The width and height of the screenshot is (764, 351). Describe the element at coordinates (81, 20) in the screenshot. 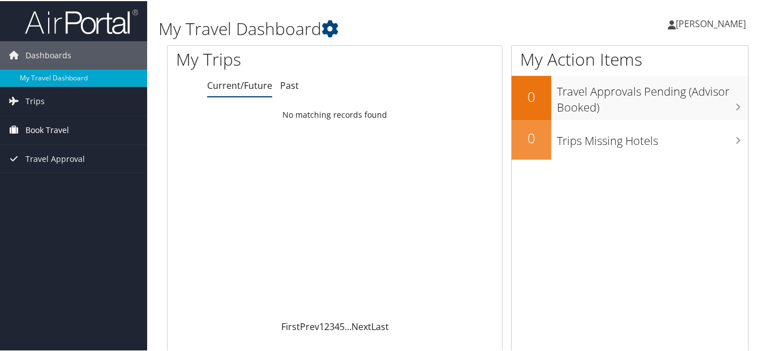

I see `img: airportal-logo.png` at that location.